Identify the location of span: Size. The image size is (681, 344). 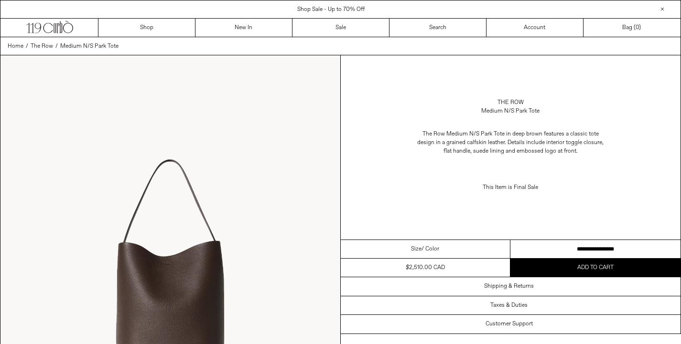
(416, 249).